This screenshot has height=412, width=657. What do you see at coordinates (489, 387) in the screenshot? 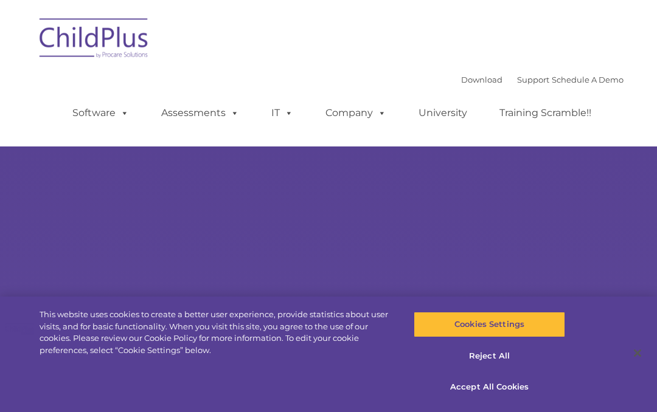
I see `button: Accept All Cookies` at bounding box center [489, 387].